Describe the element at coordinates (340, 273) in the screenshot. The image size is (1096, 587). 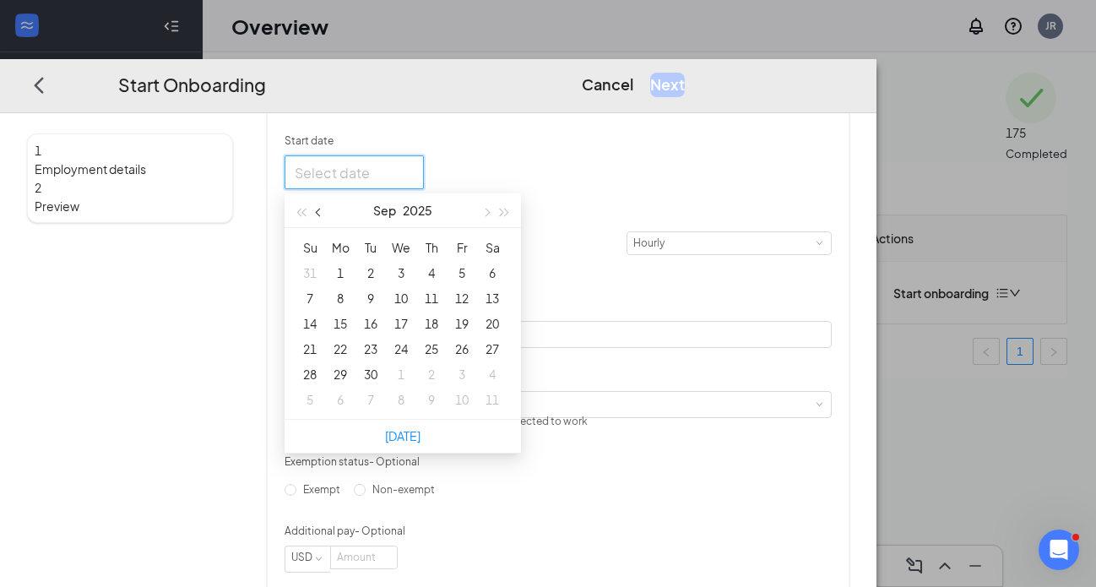
I see `td: 2025-09-01` at that location.